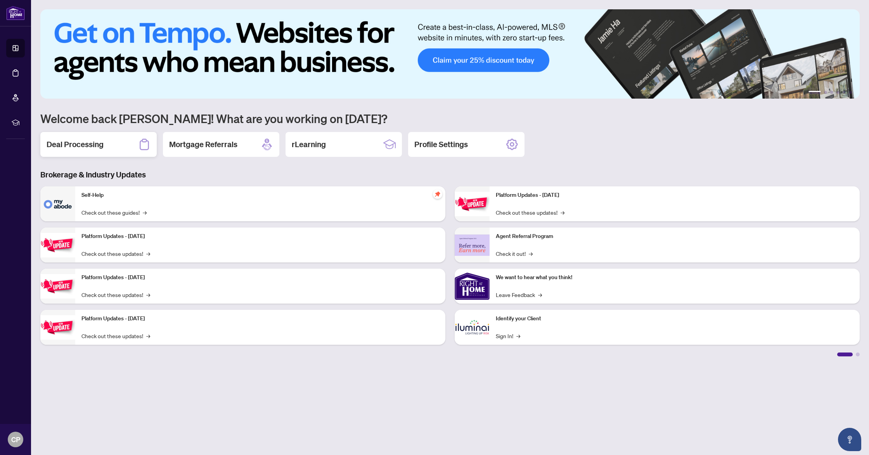  Describe the element at coordinates (260, 195) in the screenshot. I see `p: Self-Help` at that location.